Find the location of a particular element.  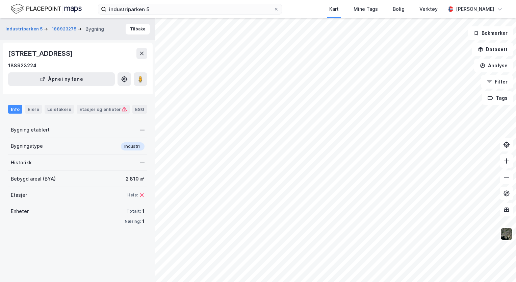

div: Kontrollprogram for chat is located at coordinates (499, 265).